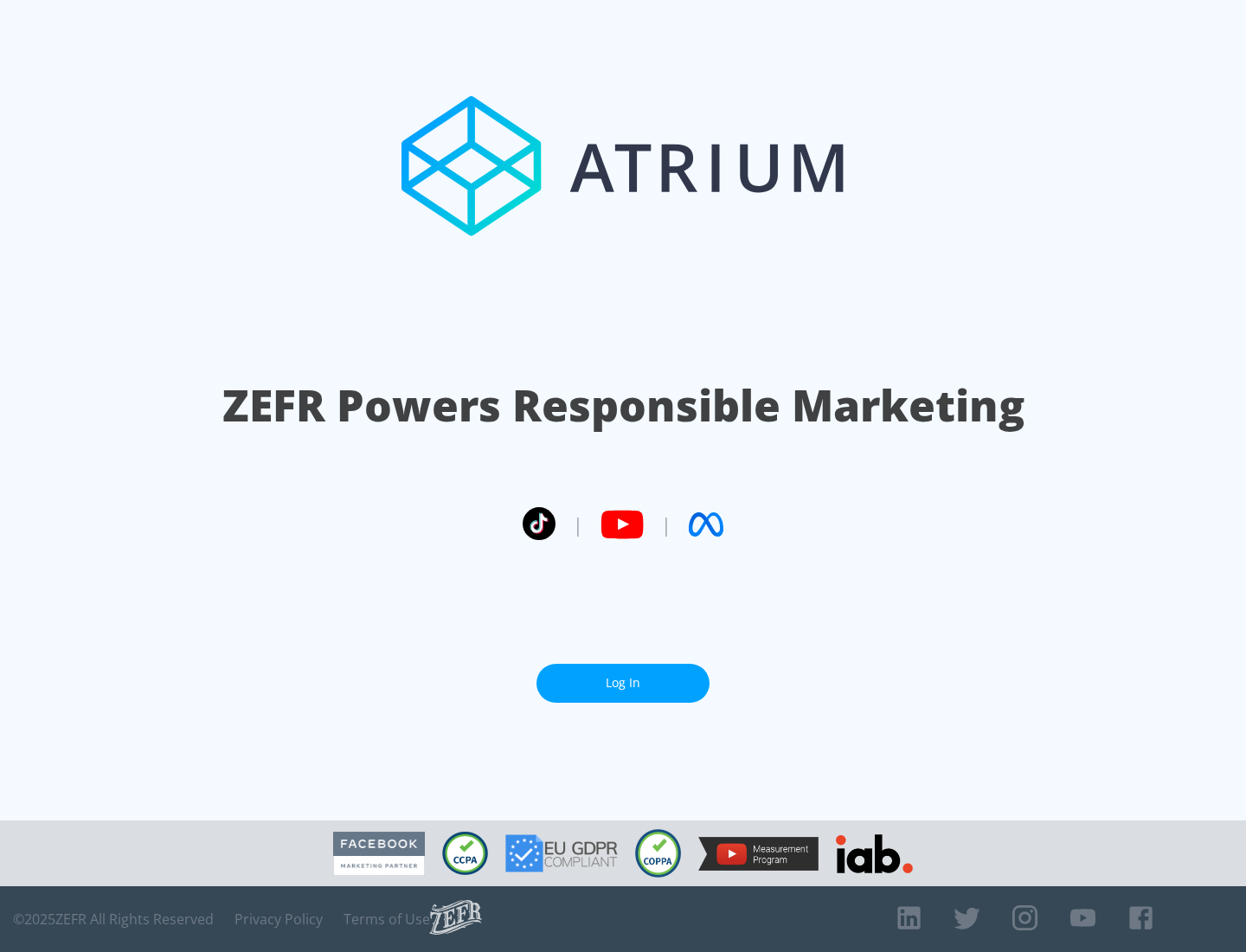 This screenshot has width=1246, height=952. What do you see at coordinates (874, 853) in the screenshot?
I see `img: IAB` at bounding box center [874, 853].